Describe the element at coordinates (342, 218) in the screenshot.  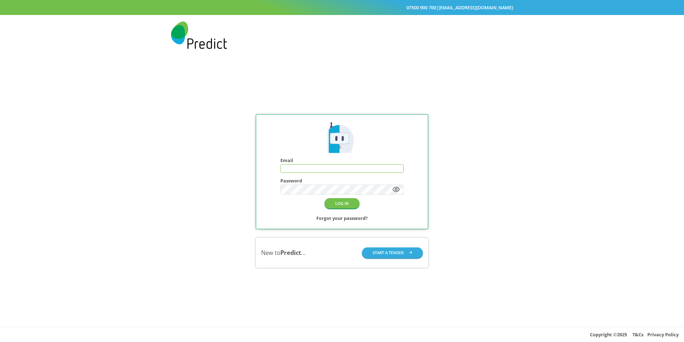
I see `a: Forgot your password?` at that location.